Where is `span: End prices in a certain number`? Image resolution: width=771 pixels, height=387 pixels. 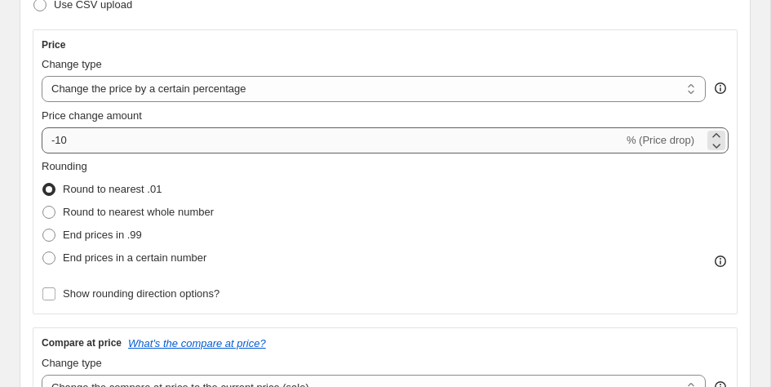
span: End prices in a certain number is located at coordinates (135, 257).